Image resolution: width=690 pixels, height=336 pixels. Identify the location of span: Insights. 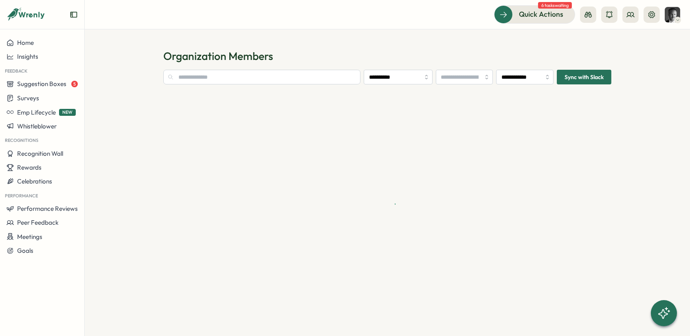
(28, 56).